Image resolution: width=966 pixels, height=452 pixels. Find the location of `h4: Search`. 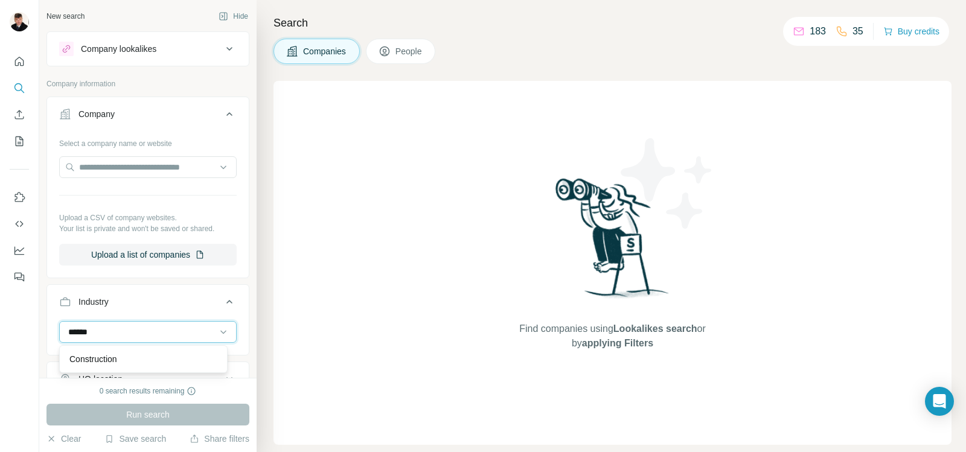

h4: Search is located at coordinates (612, 23).